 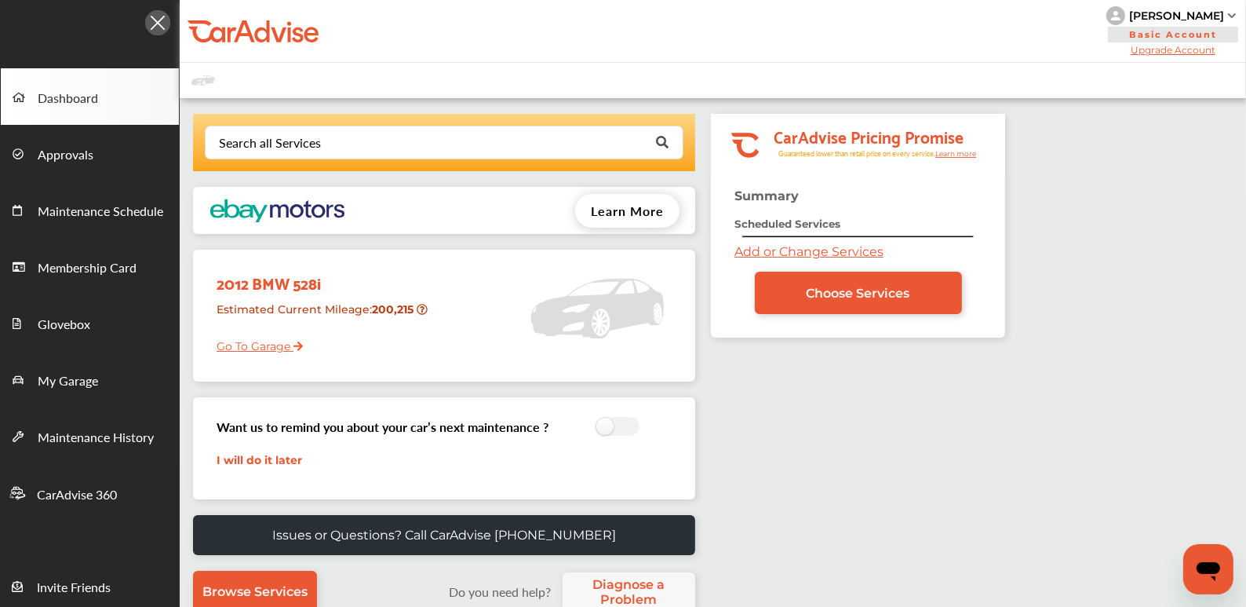 What do you see at coordinates (787, 224) in the screenshot?
I see `strong: Scheduled Services` at bounding box center [787, 224].